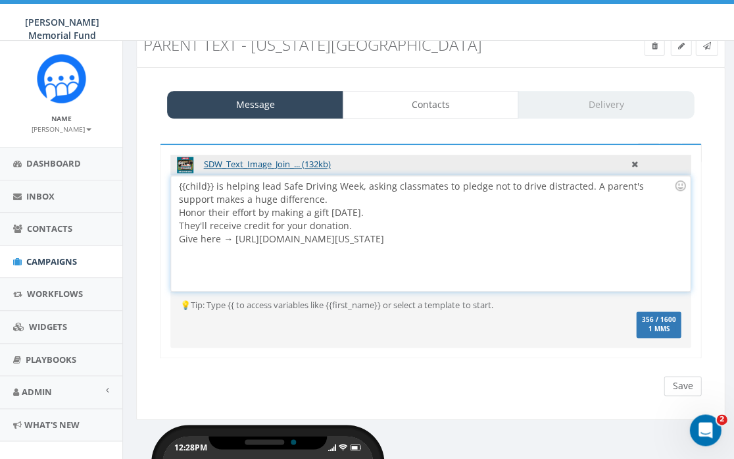 The image size is (734, 459). Describe the element at coordinates (659, 329) in the screenshot. I see `span: 1 MMS` at that location.